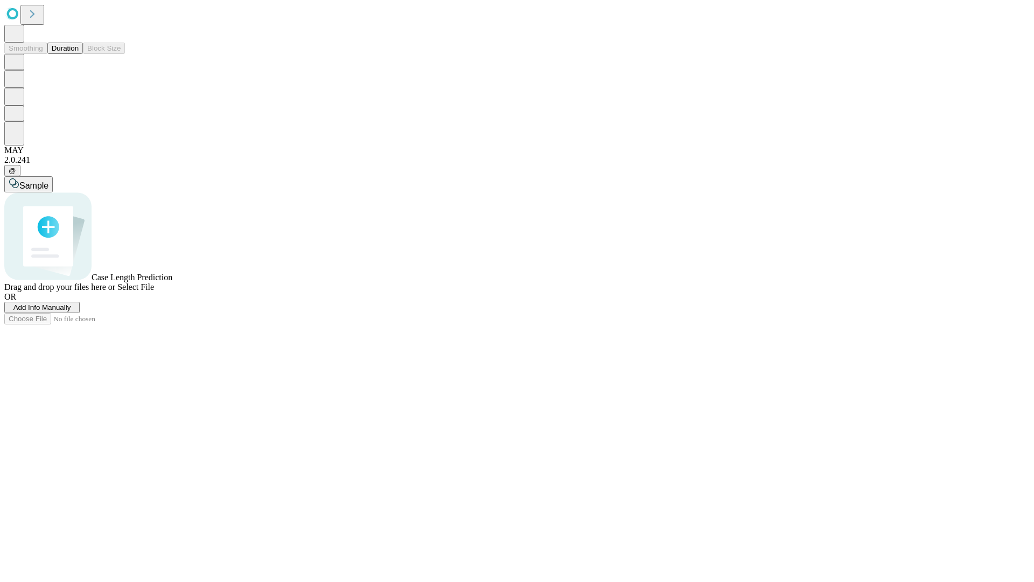 Image resolution: width=1034 pixels, height=582 pixels. Describe the element at coordinates (65, 48) in the screenshot. I see `button: Duration` at that location.